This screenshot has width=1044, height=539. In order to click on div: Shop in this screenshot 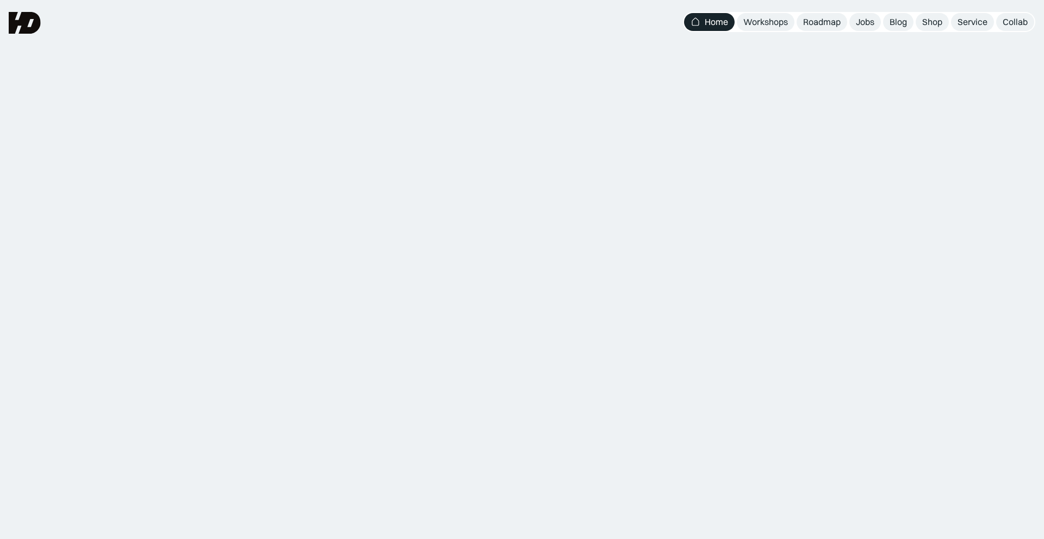, I will do `click(932, 22)`.